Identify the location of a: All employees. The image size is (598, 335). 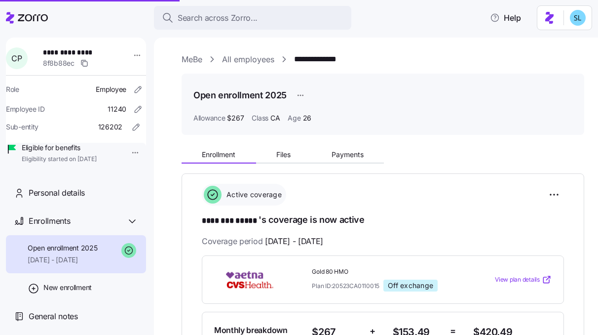
(248, 59).